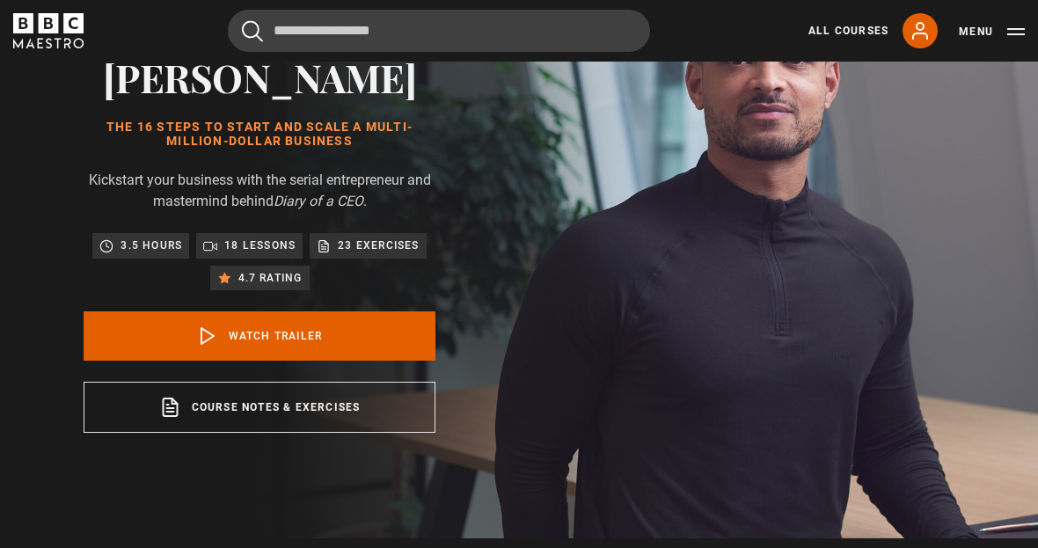 The image size is (1038, 548). What do you see at coordinates (260, 246) in the screenshot?
I see `p: 18 lessons` at bounding box center [260, 246].